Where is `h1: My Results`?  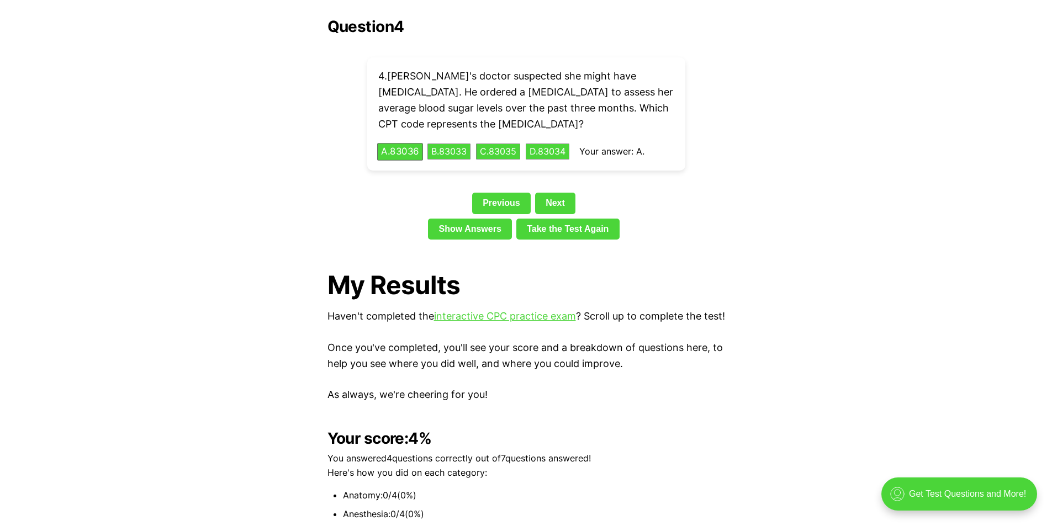
h1: My Results is located at coordinates (526, 285).